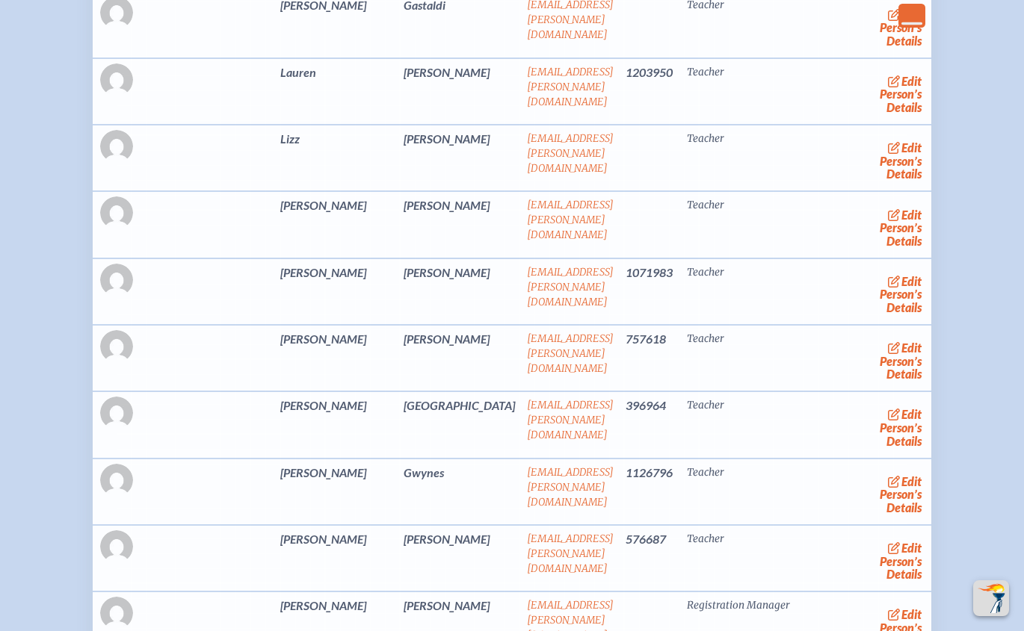 The width and height of the screenshot is (1024, 631). Describe the element at coordinates (650, 358) in the screenshot. I see `td: 757618` at that location.